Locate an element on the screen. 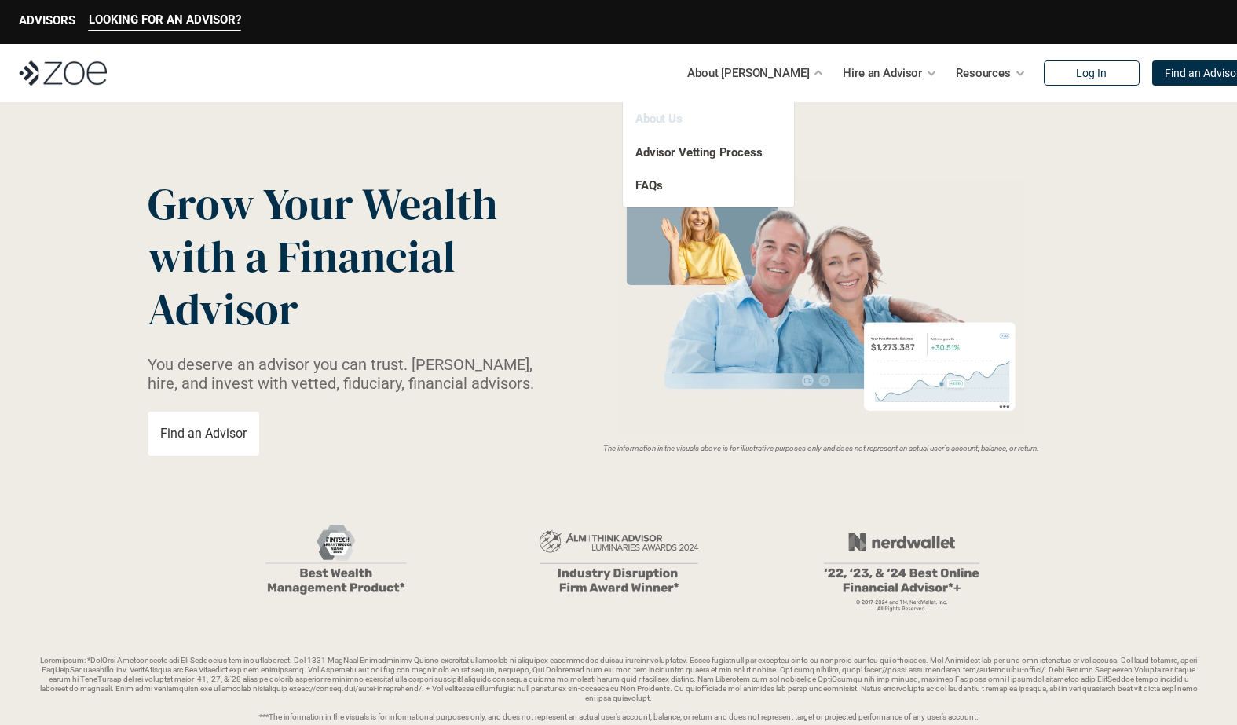 This screenshot has height=725, width=1237. p: Resources is located at coordinates (984, 73).